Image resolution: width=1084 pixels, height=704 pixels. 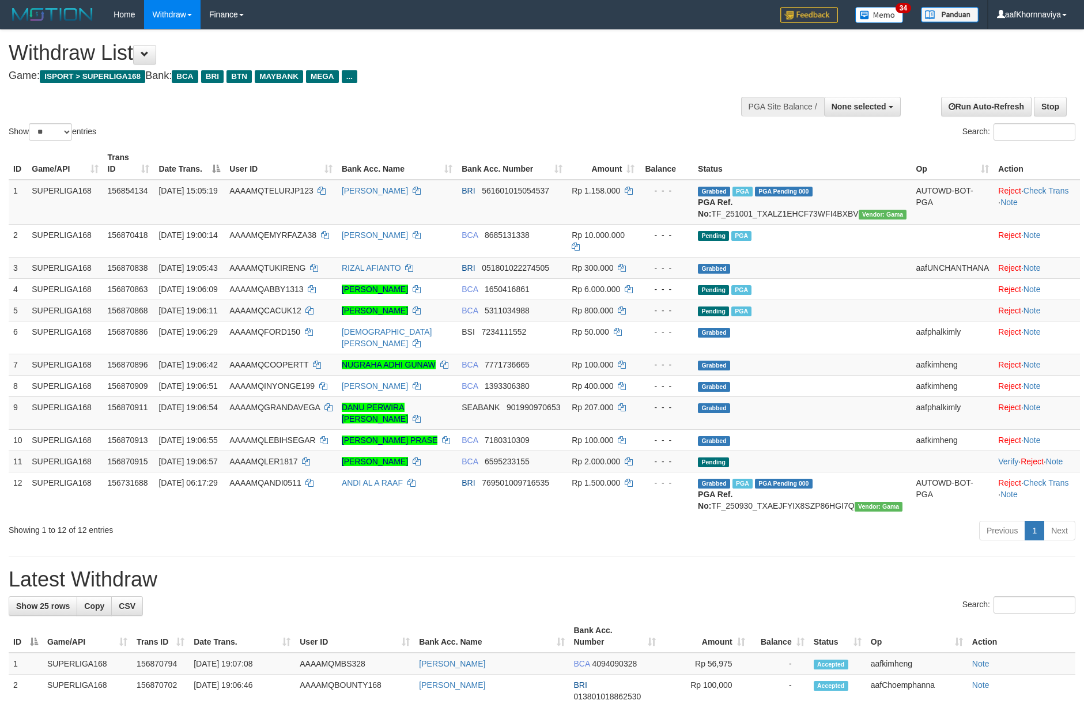 What do you see at coordinates (783, 107) in the screenshot?
I see `div: PGA Site Balance /` at bounding box center [783, 107].